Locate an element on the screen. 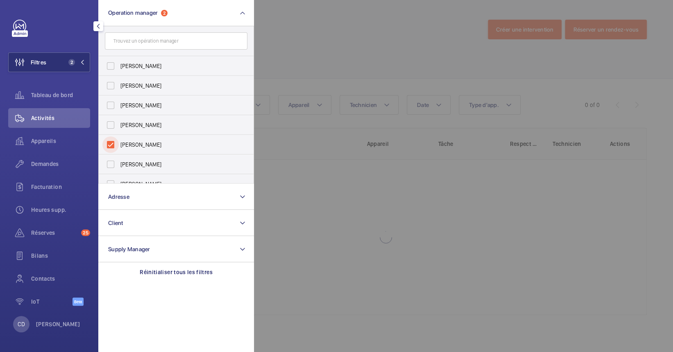 The height and width of the screenshot is (352, 673). span: Demandes is located at coordinates (61, 164).